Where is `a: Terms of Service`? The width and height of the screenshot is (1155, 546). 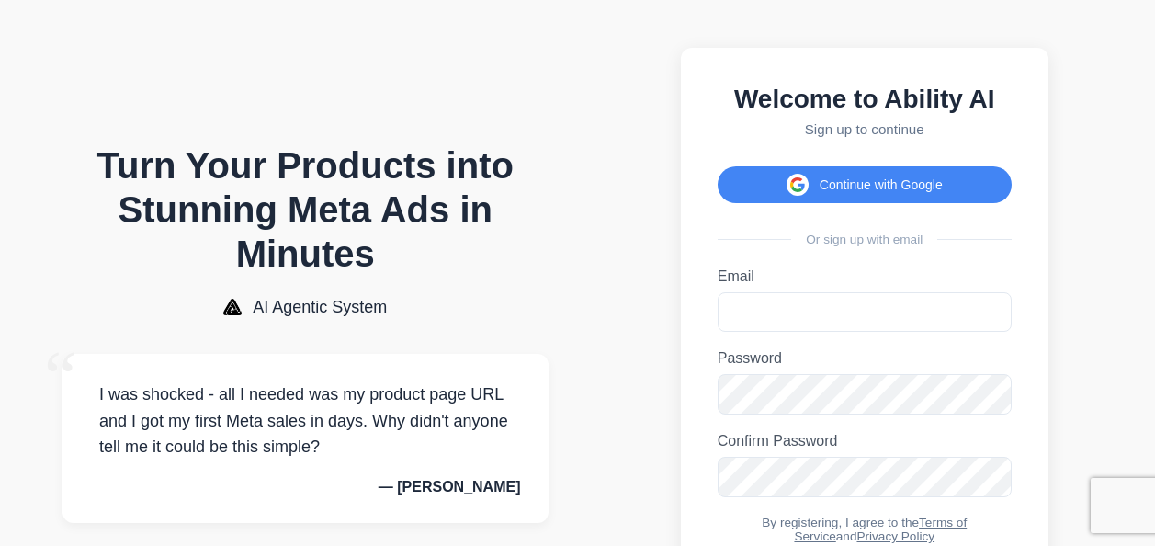 a: Terms of Service is located at coordinates (881, 529).